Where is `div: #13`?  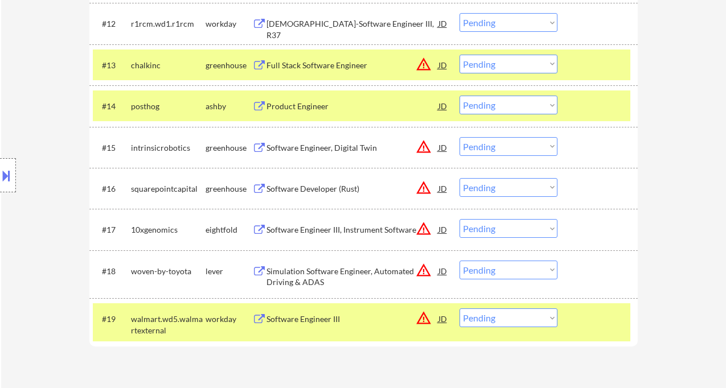
div: #13 is located at coordinates (112, 65).